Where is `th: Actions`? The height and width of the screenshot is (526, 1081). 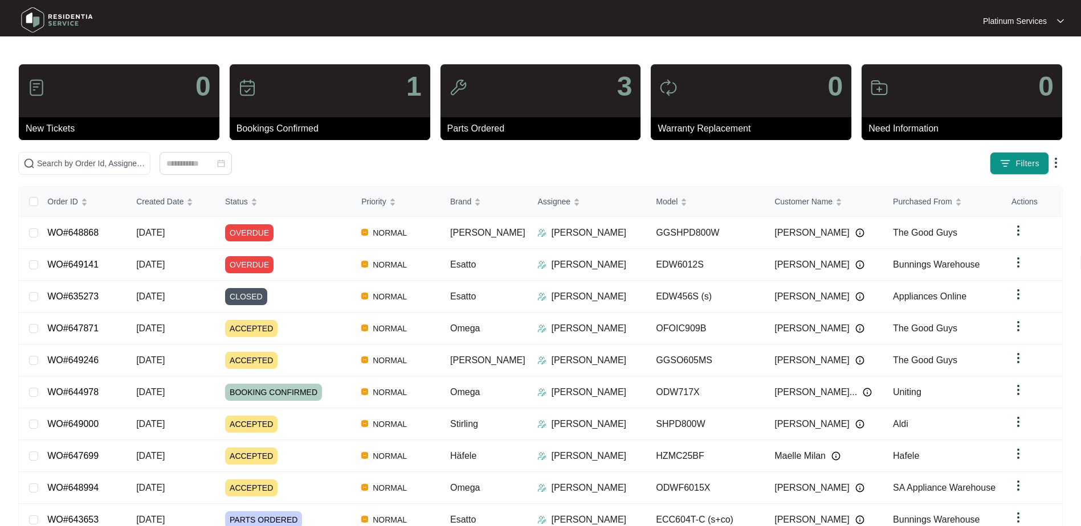
th: Actions is located at coordinates (1032, 202).